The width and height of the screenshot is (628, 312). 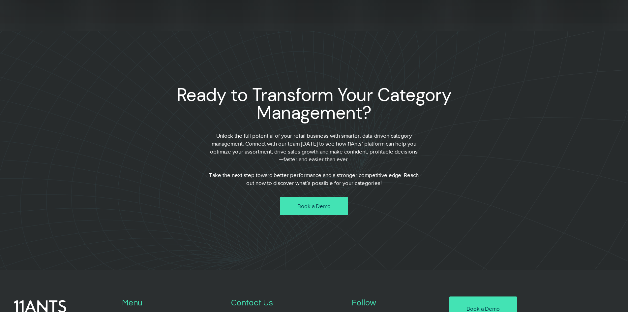 I want to click on p: Take the next step toward better performance and a stronger competitive edge. Reach out now to di..., so click(x=314, y=179).